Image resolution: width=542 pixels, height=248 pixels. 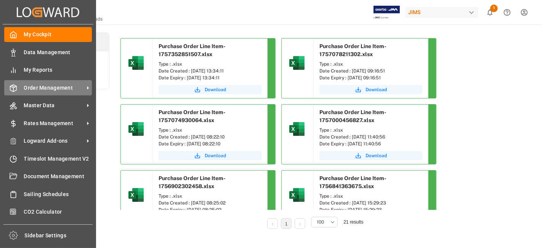 I want to click on span: Purchase Order Line Item-1757074930064.xlsx, so click(x=192, y=116).